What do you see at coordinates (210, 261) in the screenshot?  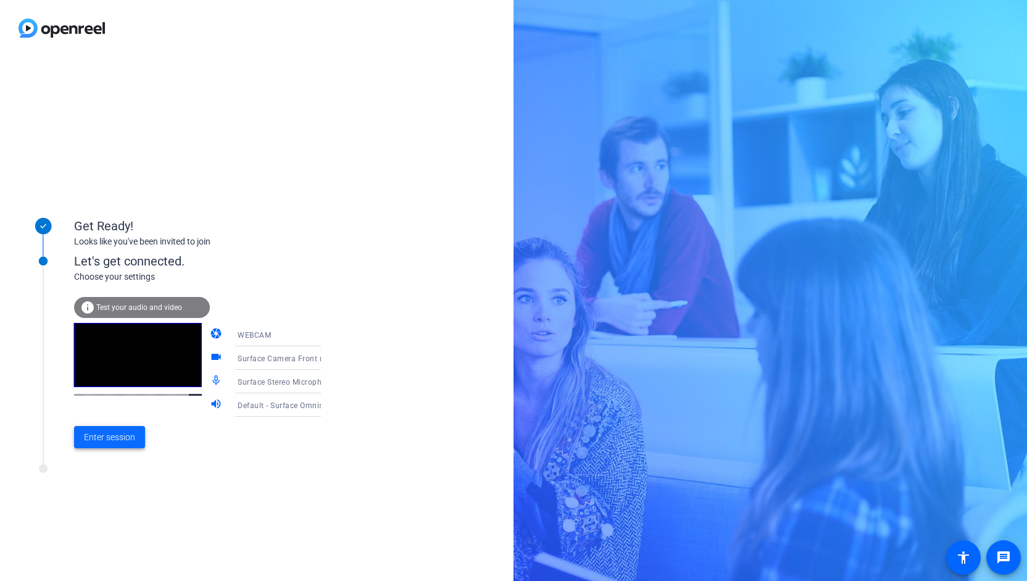 I see `div: Let's get connected.` at bounding box center [210, 261].